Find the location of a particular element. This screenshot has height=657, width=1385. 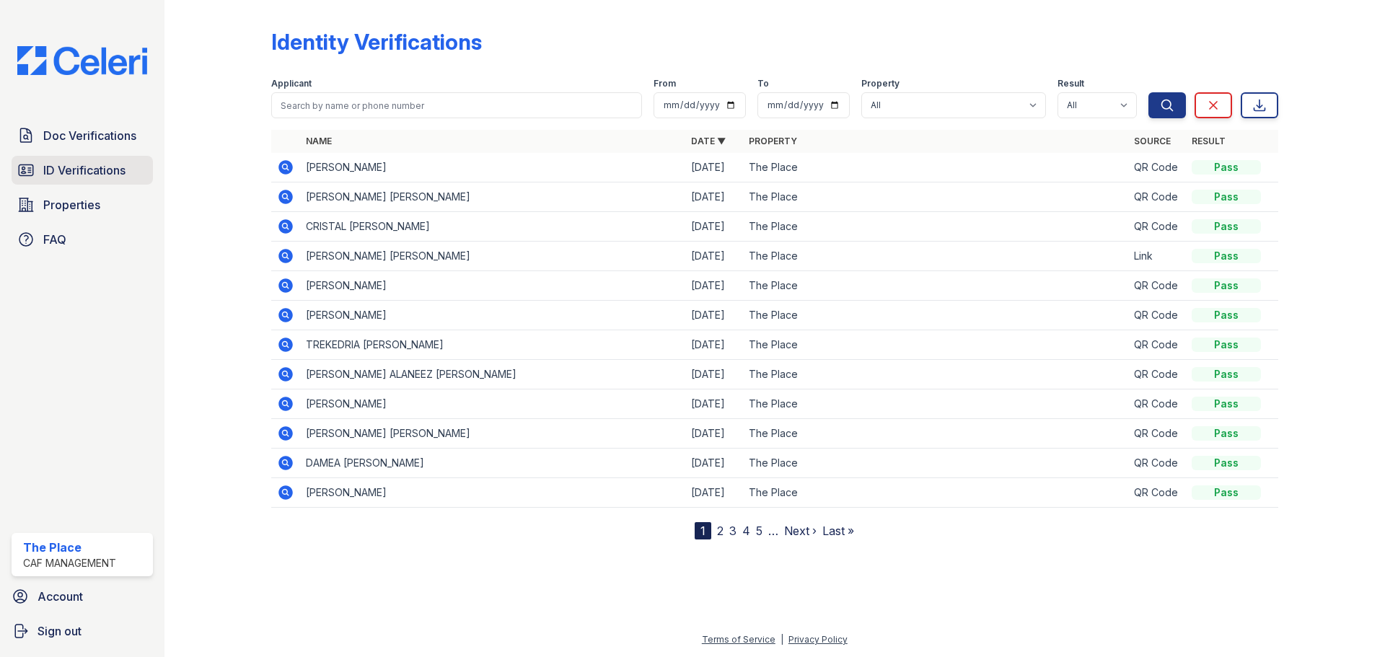

label: Result is located at coordinates (1071, 84).